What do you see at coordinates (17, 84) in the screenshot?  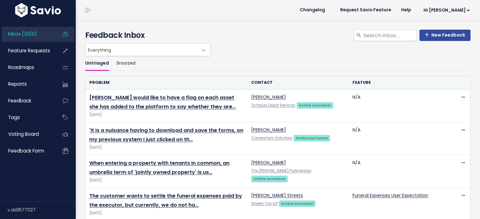 I see `span: Reports` at bounding box center [17, 84].